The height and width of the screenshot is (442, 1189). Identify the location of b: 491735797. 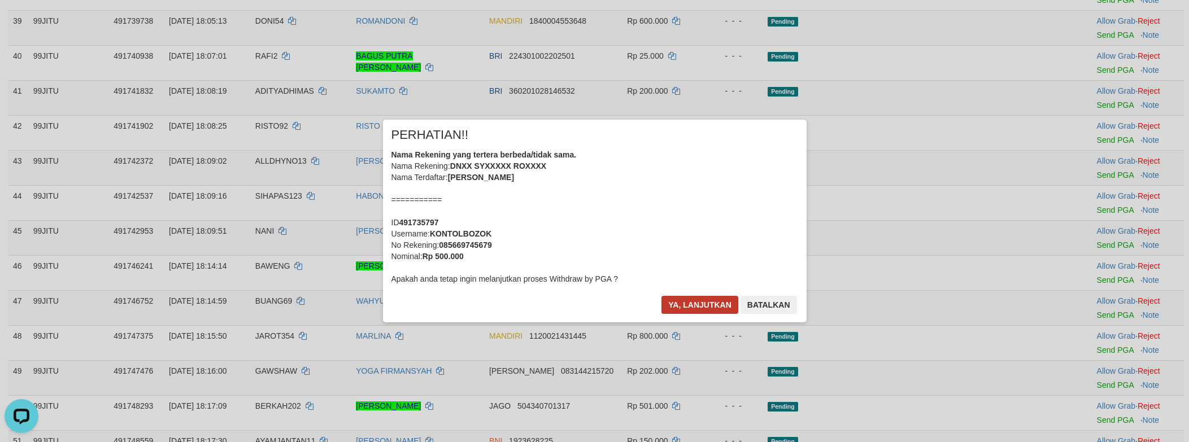
(419, 223).